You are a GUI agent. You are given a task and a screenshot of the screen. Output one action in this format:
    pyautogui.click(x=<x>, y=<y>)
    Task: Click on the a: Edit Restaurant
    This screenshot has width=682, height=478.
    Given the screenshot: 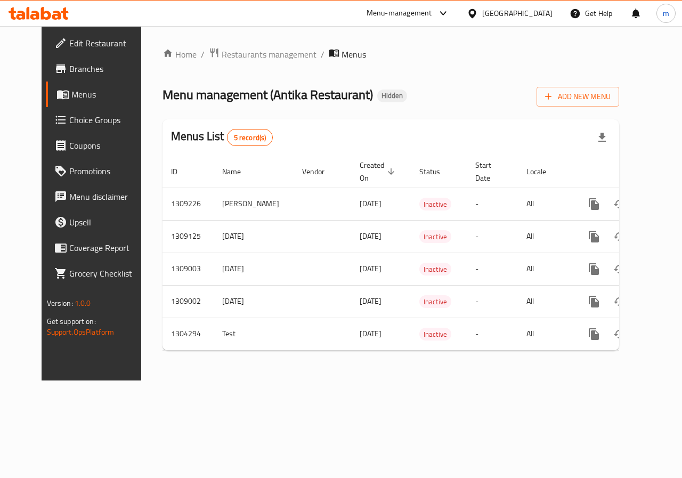 What is the action you would take?
    pyautogui.click(x=101, y=43)
    